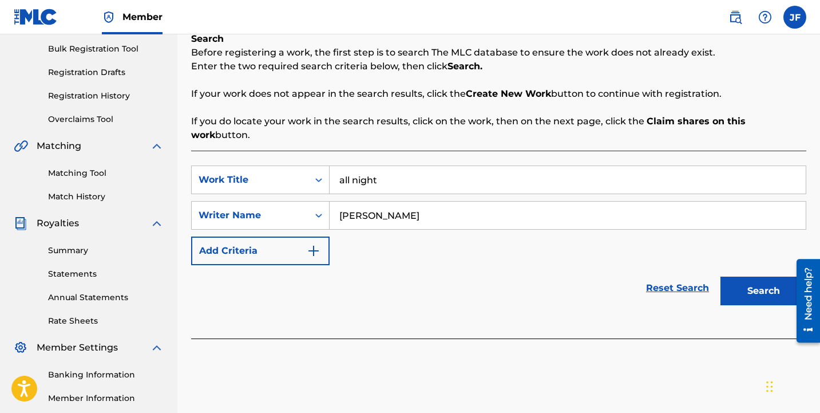 This screenshot has width=820, height=413. What do you see at coordinates (21, 146) in the screenshot?
I see `img: Matching` at bounding box center [21, 146].